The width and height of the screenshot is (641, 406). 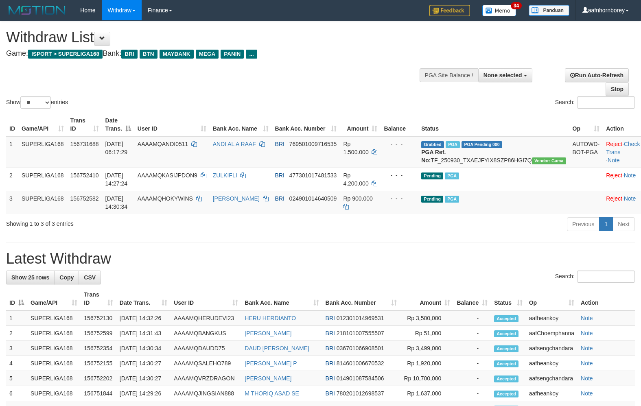 I want to click on span: ISPORT > SUPERLIGA168, so click(x=65, y=54).